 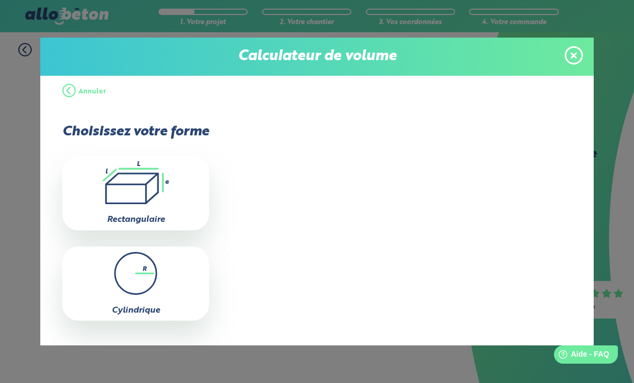 I want to click on p: Calculateur de volume, so click(x=317, y=56).